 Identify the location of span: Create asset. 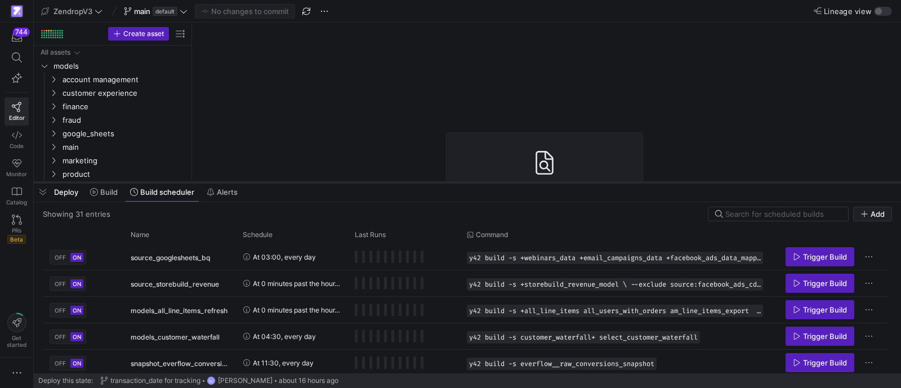
(144, 34).